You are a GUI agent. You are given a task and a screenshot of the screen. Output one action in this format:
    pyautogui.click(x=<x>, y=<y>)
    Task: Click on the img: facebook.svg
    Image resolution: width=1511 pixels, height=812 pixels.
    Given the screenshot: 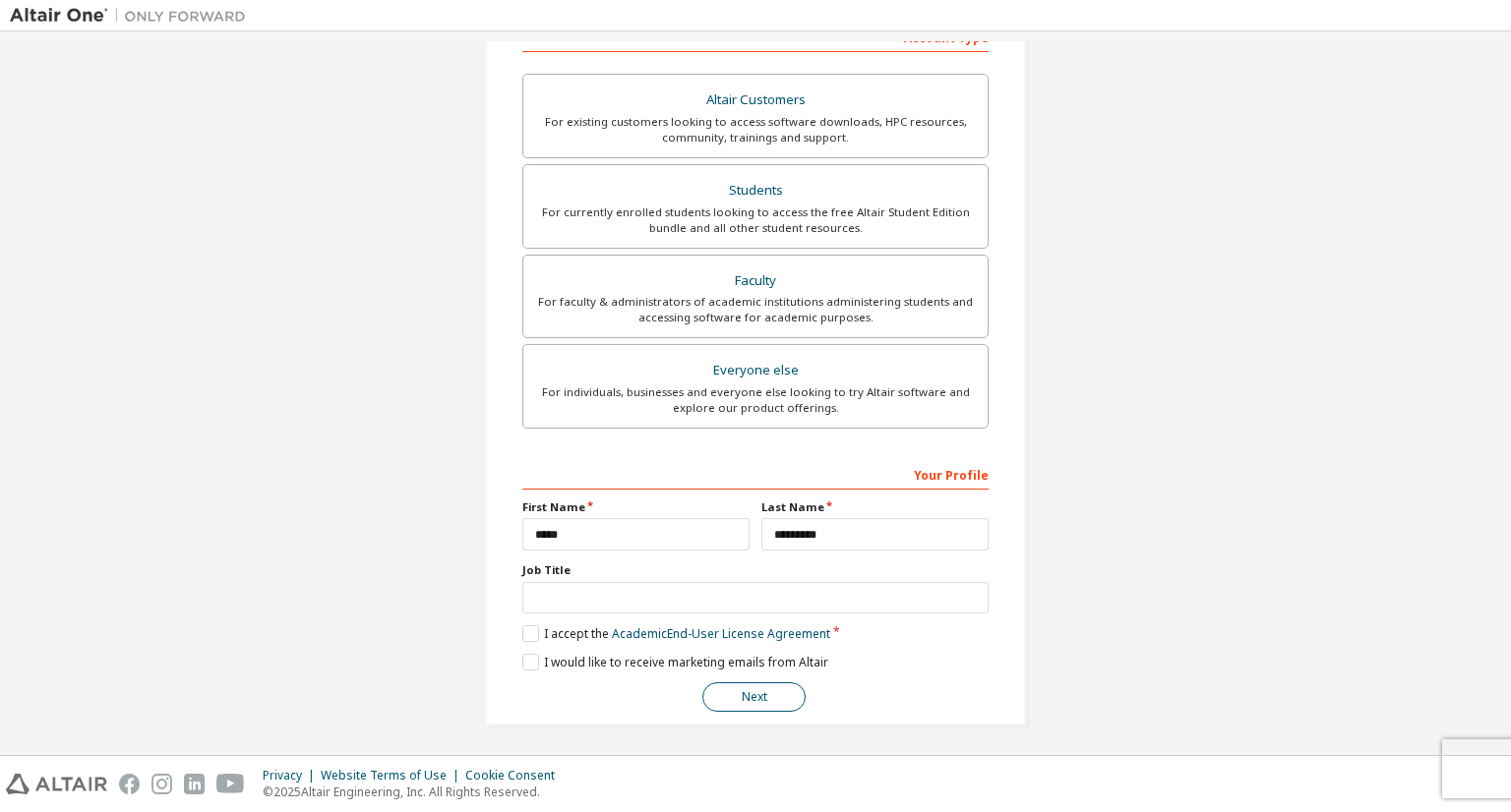 What is the action you would take?
    pyautogui.click(x=129, y=783)
    